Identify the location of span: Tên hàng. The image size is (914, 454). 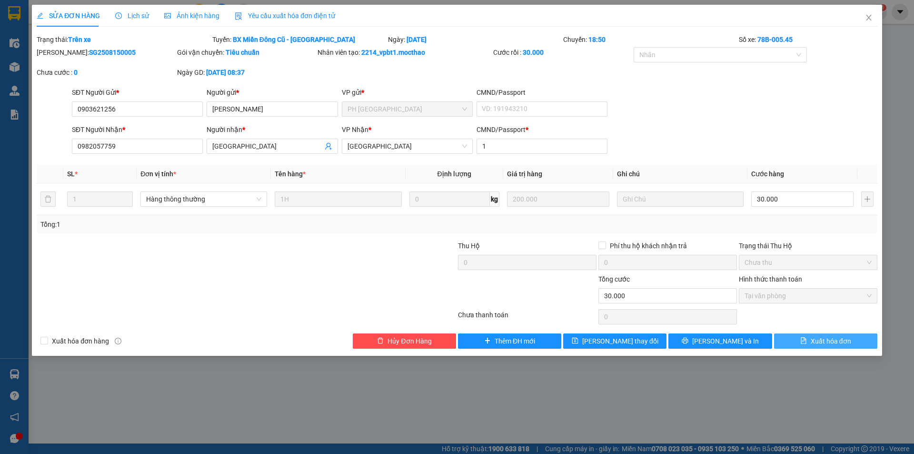
(290, 174).